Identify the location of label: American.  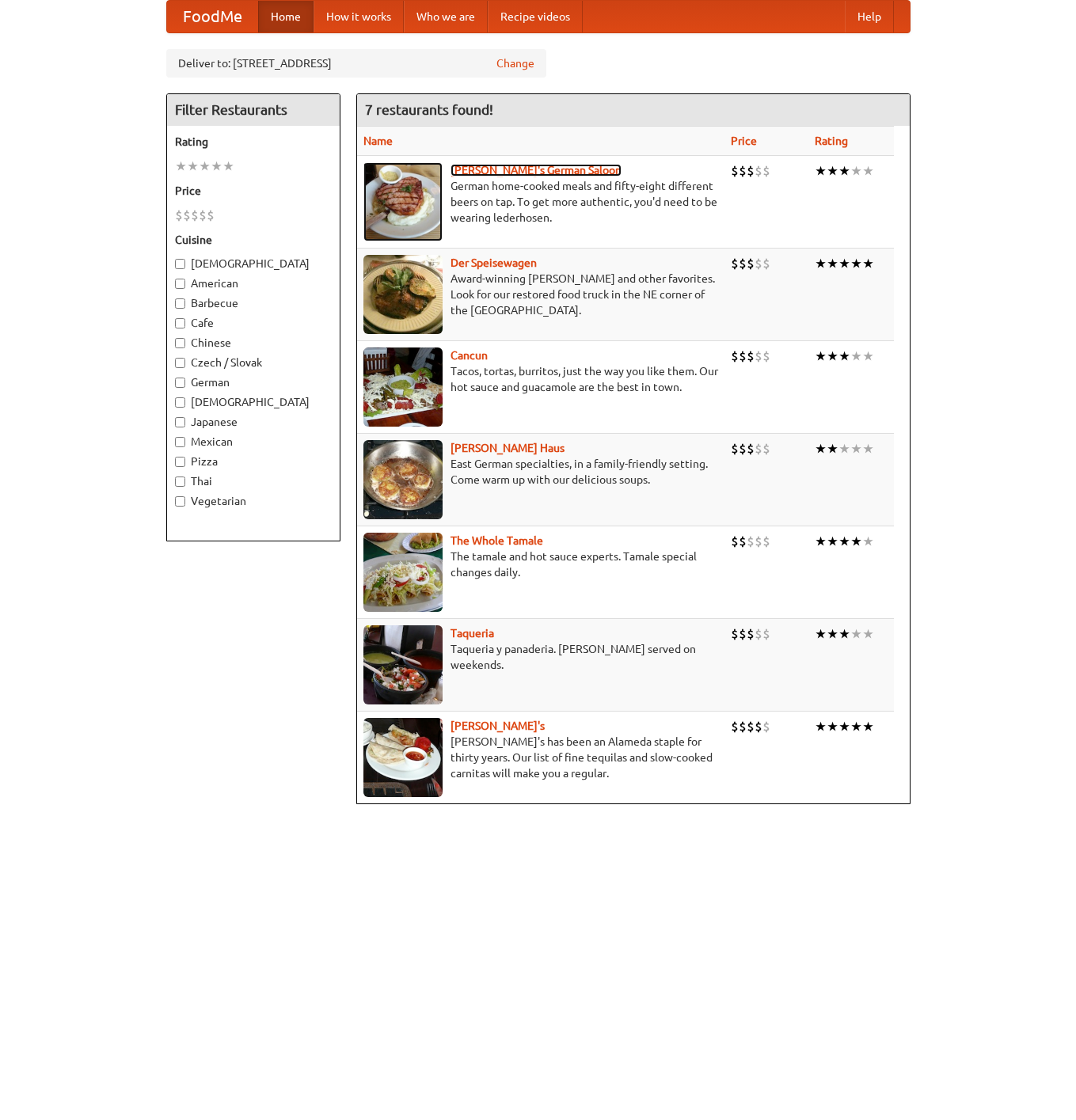
(254, 283).